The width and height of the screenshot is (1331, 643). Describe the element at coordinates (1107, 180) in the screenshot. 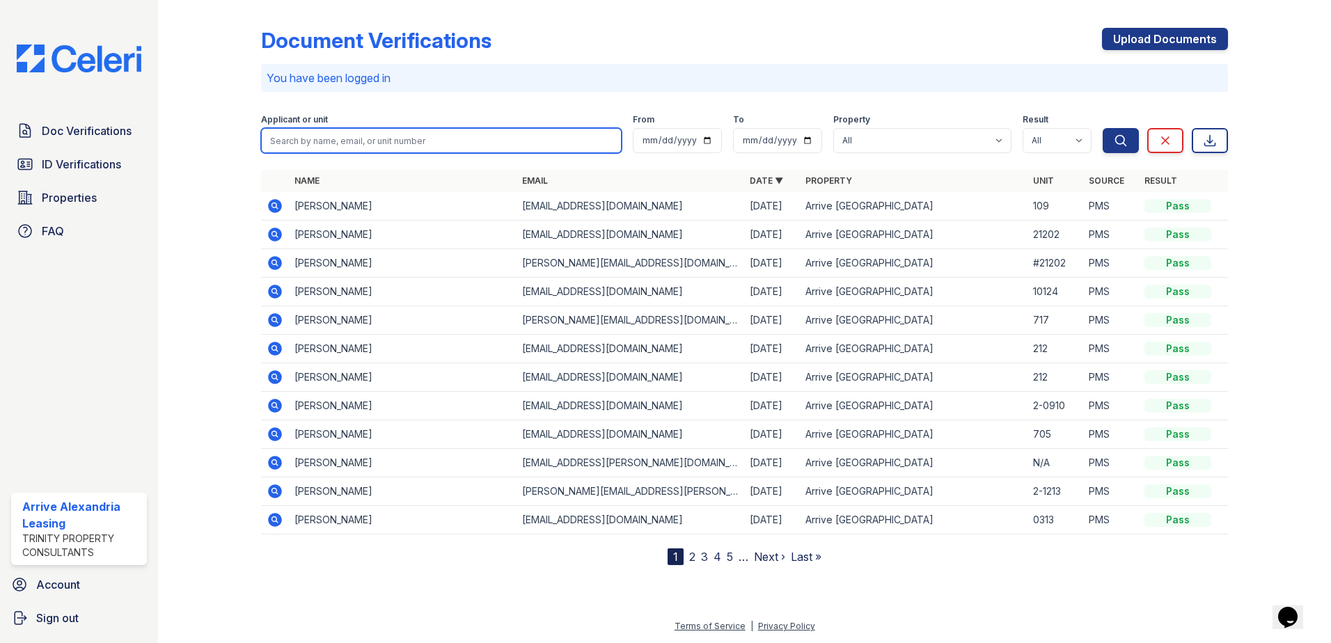

I see `a: Source` at that location.